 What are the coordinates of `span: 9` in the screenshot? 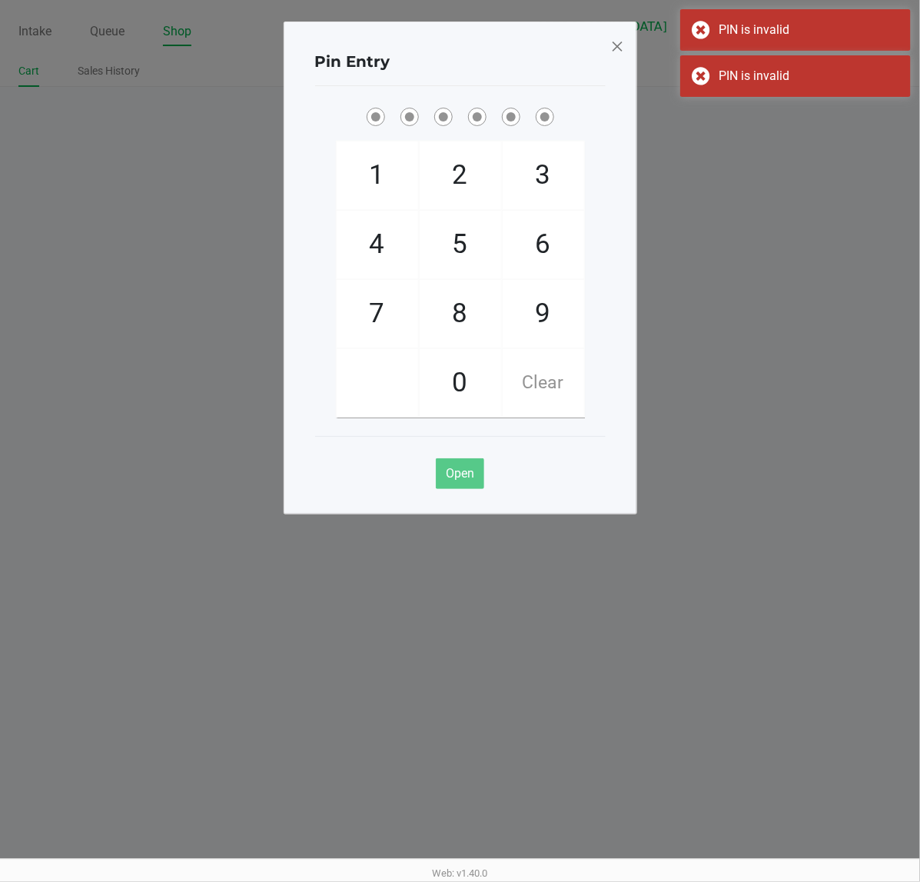 It's located at (543, 314).